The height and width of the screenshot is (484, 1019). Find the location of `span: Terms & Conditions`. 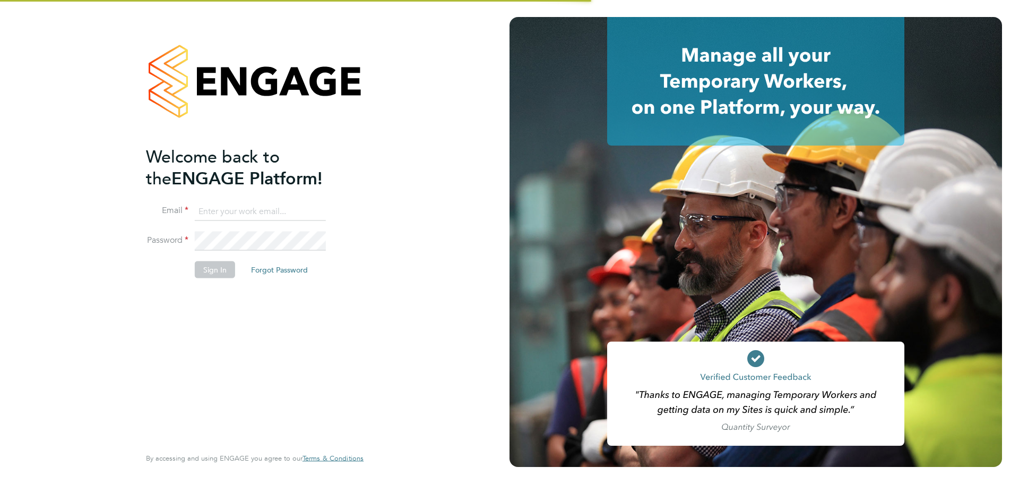

span: Terms & Conditions is located at coordinates (333, 458).